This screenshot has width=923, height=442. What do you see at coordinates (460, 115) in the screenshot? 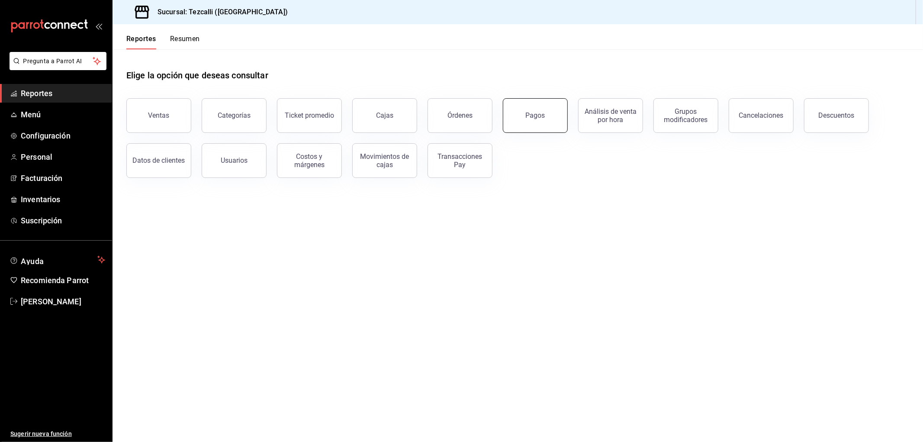
I see `div: Órdenes` at bounding box center [460, 115].